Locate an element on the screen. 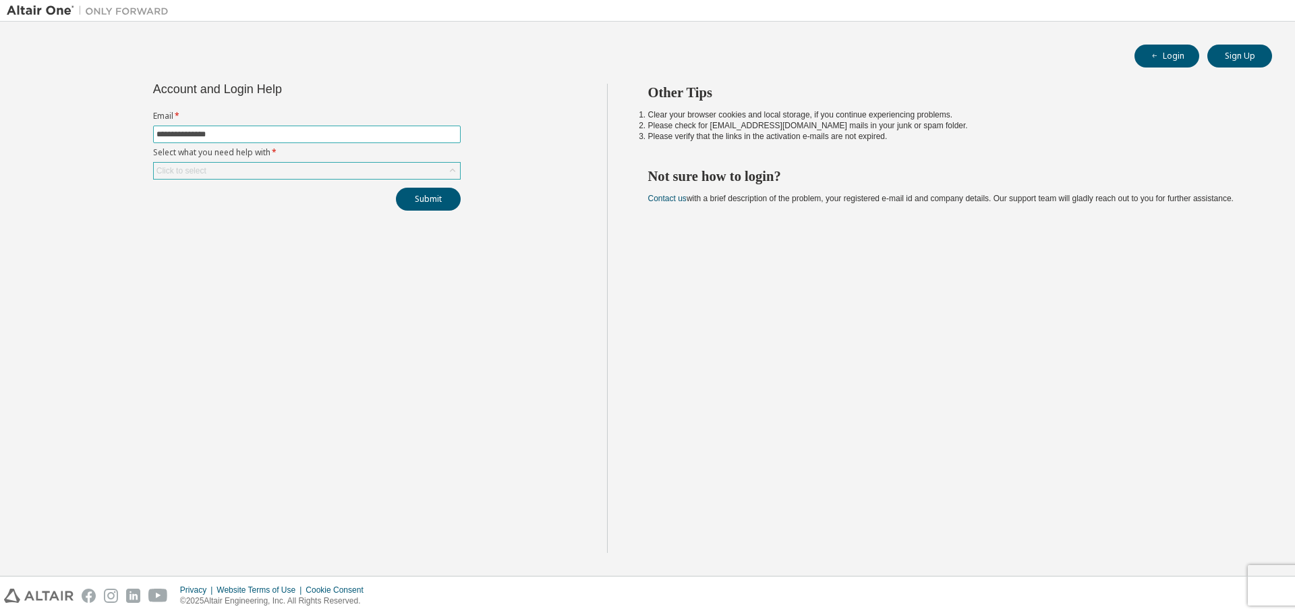 The height and width of the screenshot is (615, 1295). button: Login is located at coordinates (1167, 56).